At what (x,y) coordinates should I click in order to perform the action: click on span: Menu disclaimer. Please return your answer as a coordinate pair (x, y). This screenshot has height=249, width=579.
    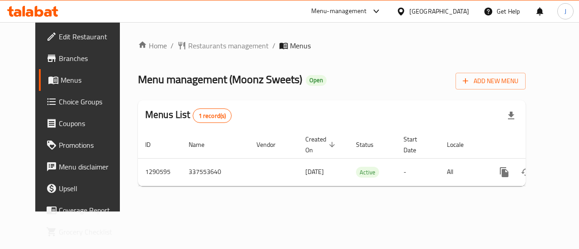
    Looking at the image, I should click on (92, 167).